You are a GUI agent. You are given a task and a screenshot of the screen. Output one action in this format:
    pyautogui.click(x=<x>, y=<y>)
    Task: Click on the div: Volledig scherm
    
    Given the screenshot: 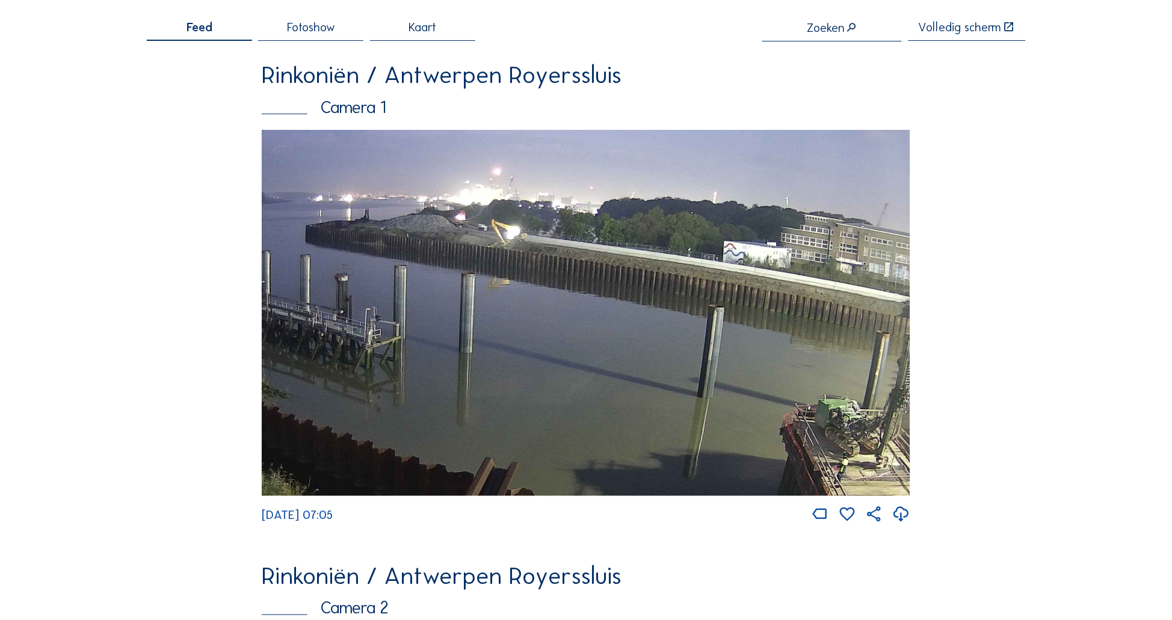 What is the action you would take?
    pyautogui.click(x=960, y=27)
    